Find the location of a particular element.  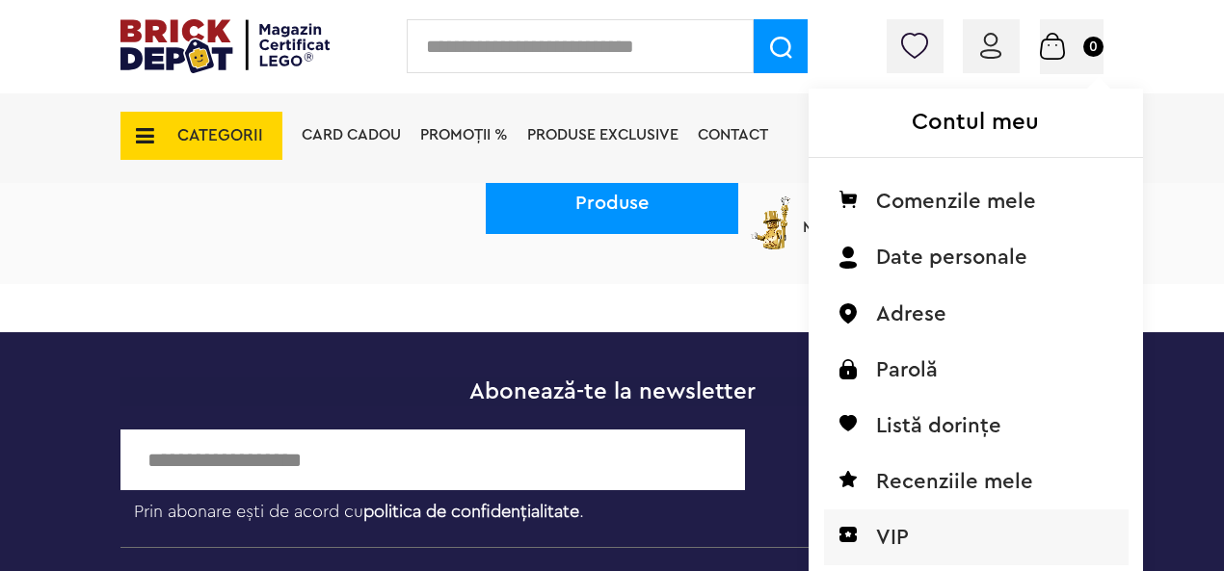

h1: Contul meu is located at coordinates (975, 123).